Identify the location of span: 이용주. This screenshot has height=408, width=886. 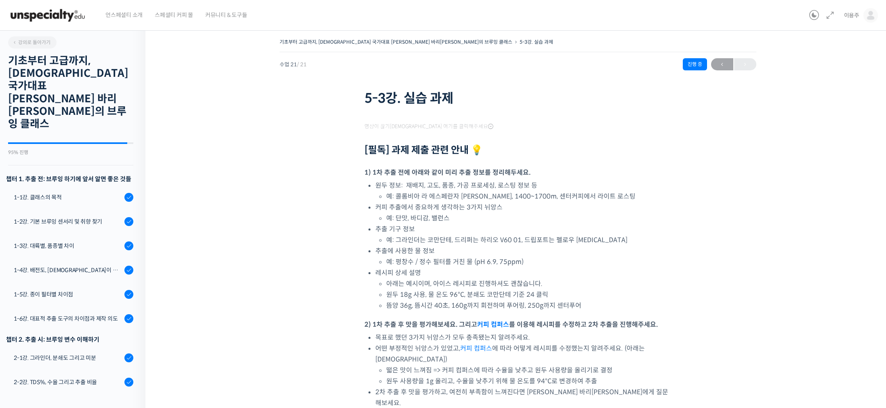
(852, 15).